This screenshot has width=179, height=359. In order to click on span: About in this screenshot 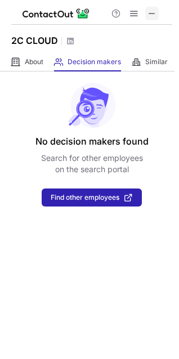, I will do `click(34, 62)`.